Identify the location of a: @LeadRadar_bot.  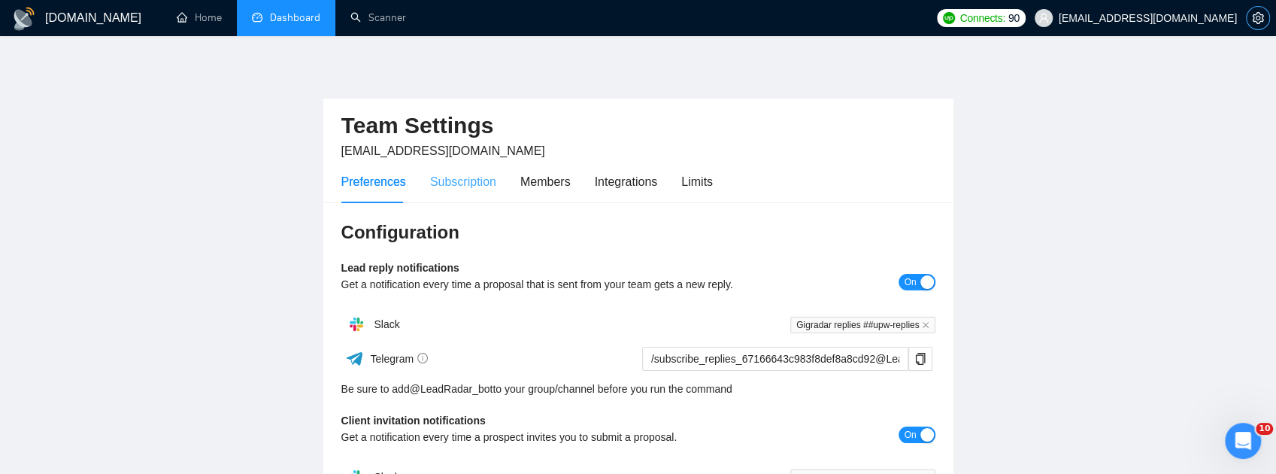
(451, 389).